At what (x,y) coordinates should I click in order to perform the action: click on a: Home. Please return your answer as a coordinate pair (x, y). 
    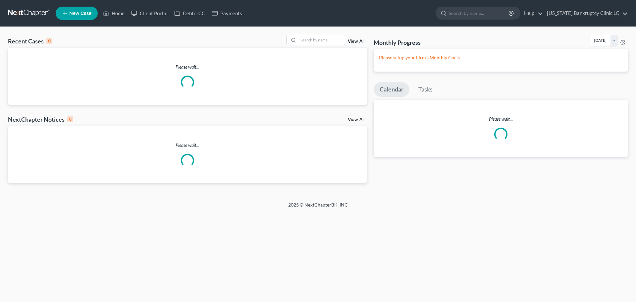
    Looking at the image, I should click on (114, 13).